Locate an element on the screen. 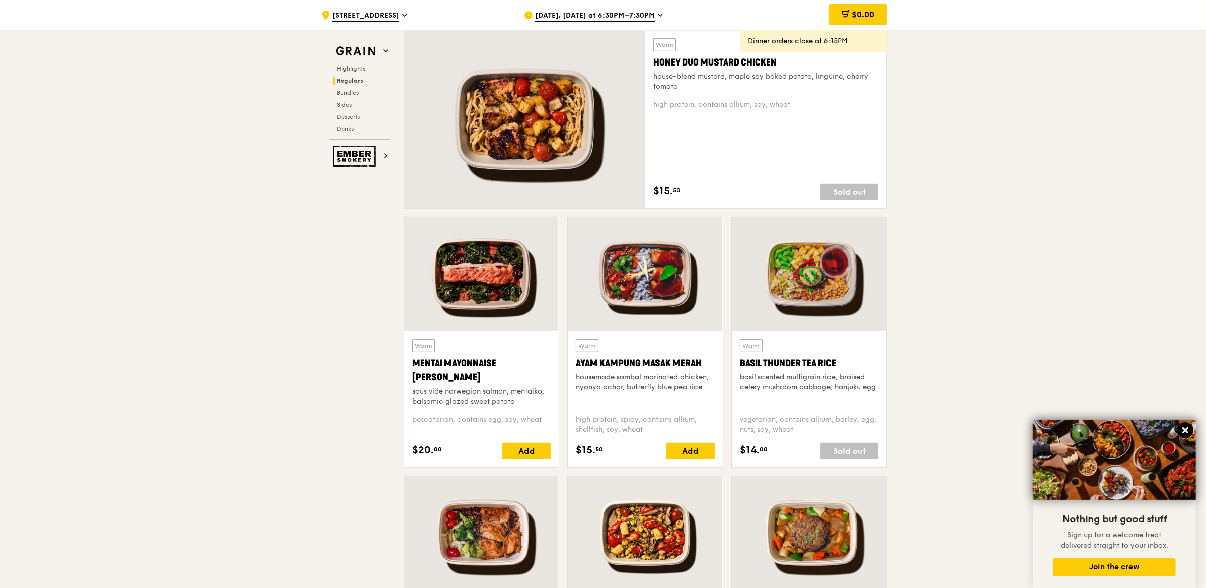 The width and height of the screenshot is (1206, 588). span: Regulars is located at coordinates (350, 81).